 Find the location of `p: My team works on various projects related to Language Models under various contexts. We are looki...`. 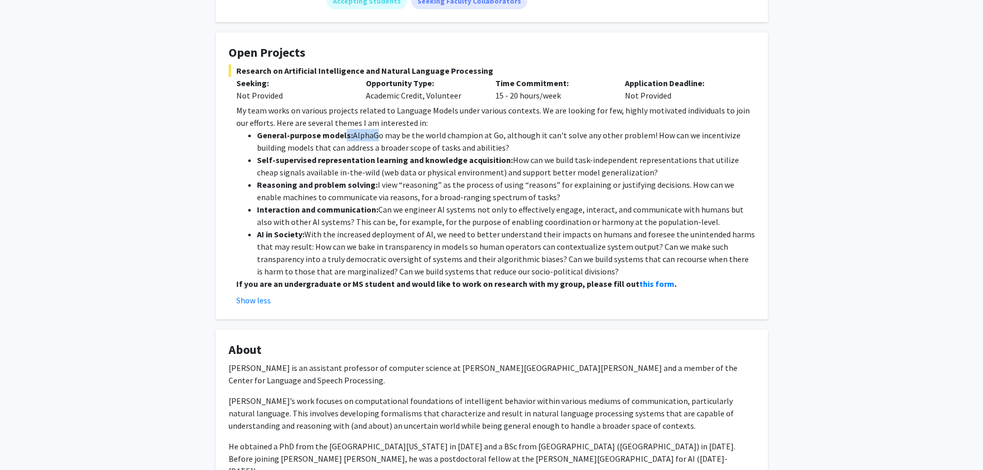

p: My team works on various projects related to Language Models under various contexts. We are looki... is located at coordinates (495, 117).